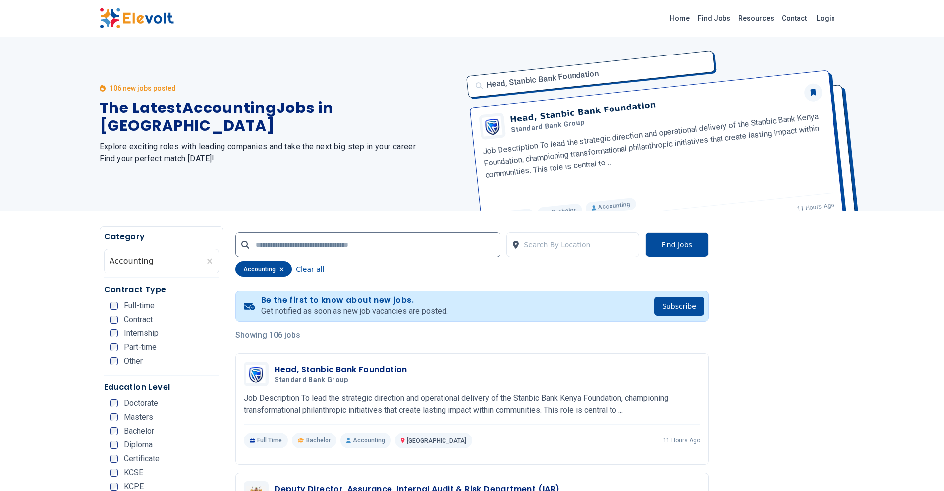 This screenshot has height=491, width=944. Describe the element at coordinates (114, 459) in the screenshot. I see `input: Certificate` at that location.